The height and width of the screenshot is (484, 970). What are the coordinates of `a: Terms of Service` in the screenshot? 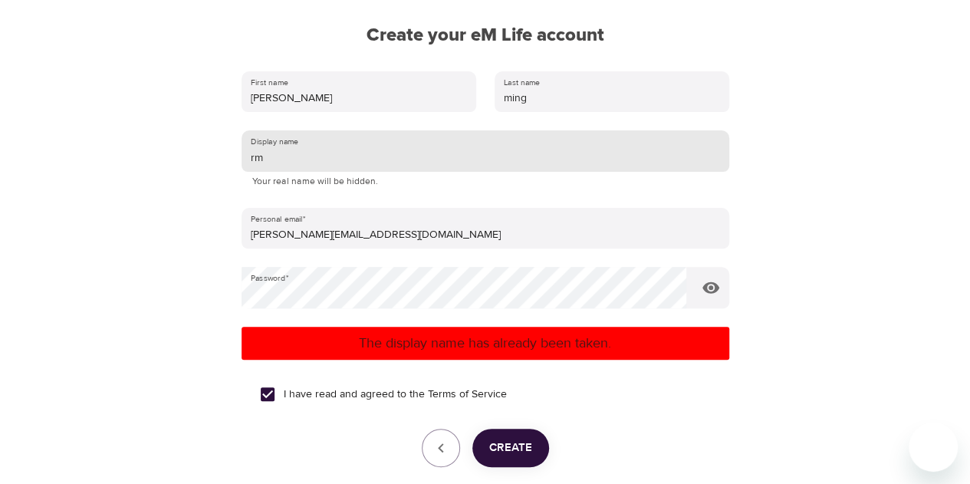 It's located at (467, 394).